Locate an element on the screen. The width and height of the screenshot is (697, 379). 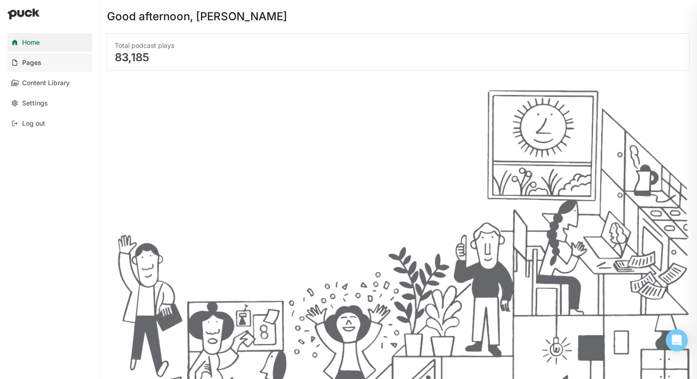
a: Content Library is located at coordinates (50, 83).